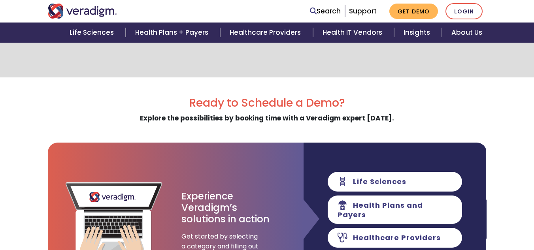 The width and height of the screenshot is (534, 250). I want to click on a: Health IT Vendors, so click(353, 32).